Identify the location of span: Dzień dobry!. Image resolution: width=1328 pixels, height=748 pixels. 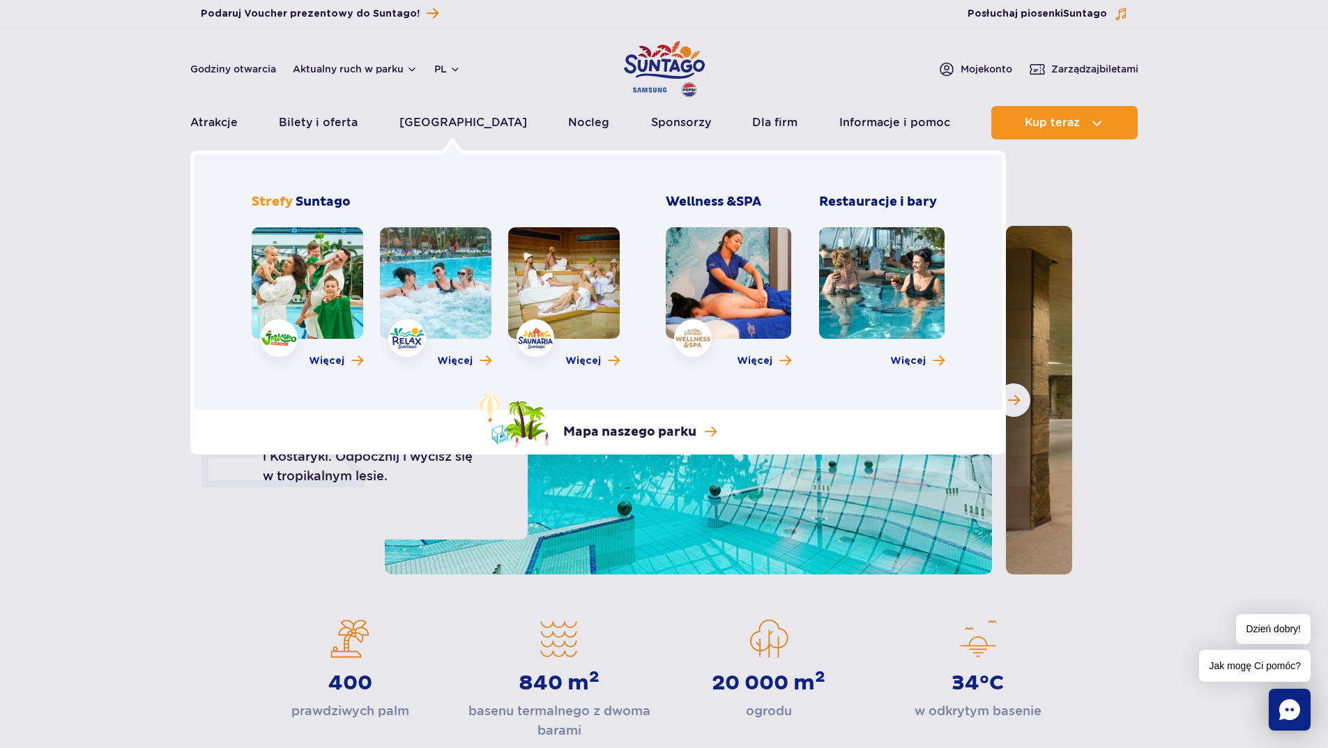
(1273, 629).